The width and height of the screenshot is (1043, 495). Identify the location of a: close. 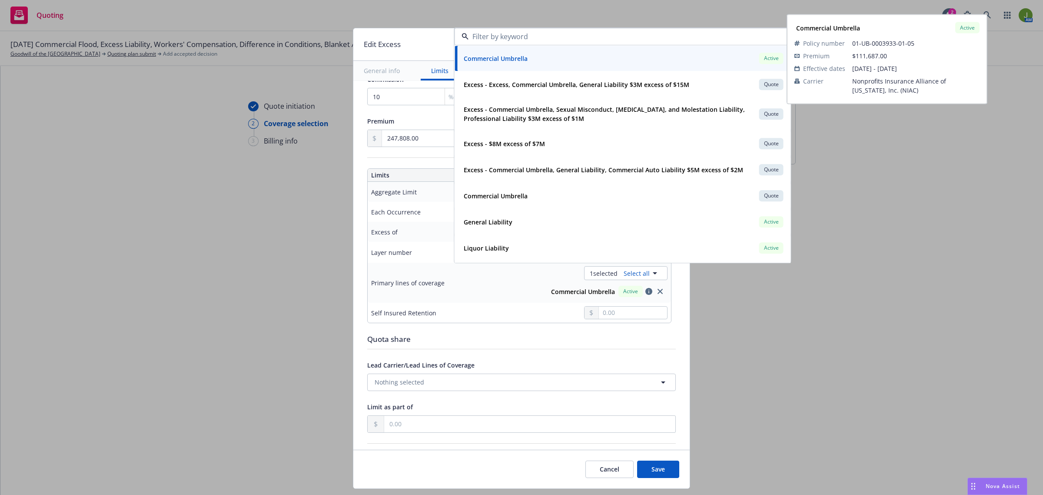
(660, 291).